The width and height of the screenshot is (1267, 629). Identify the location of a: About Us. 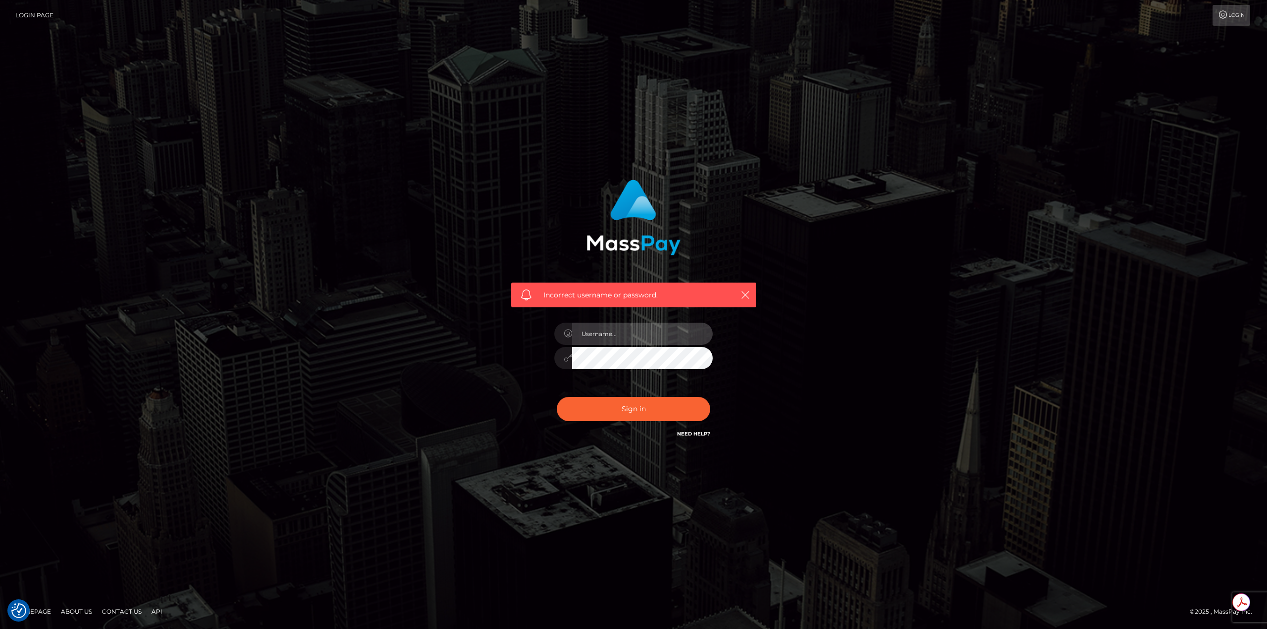
(76, 611).